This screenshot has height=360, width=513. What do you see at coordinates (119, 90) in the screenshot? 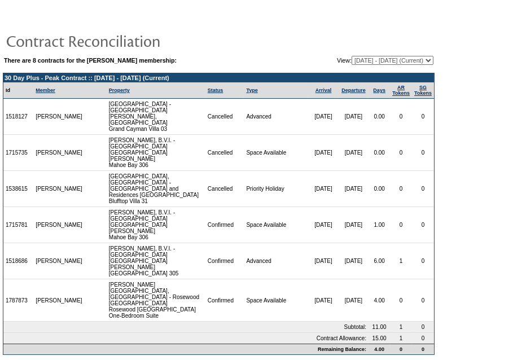
I see `a: Property` at bounding box center [119, 90].